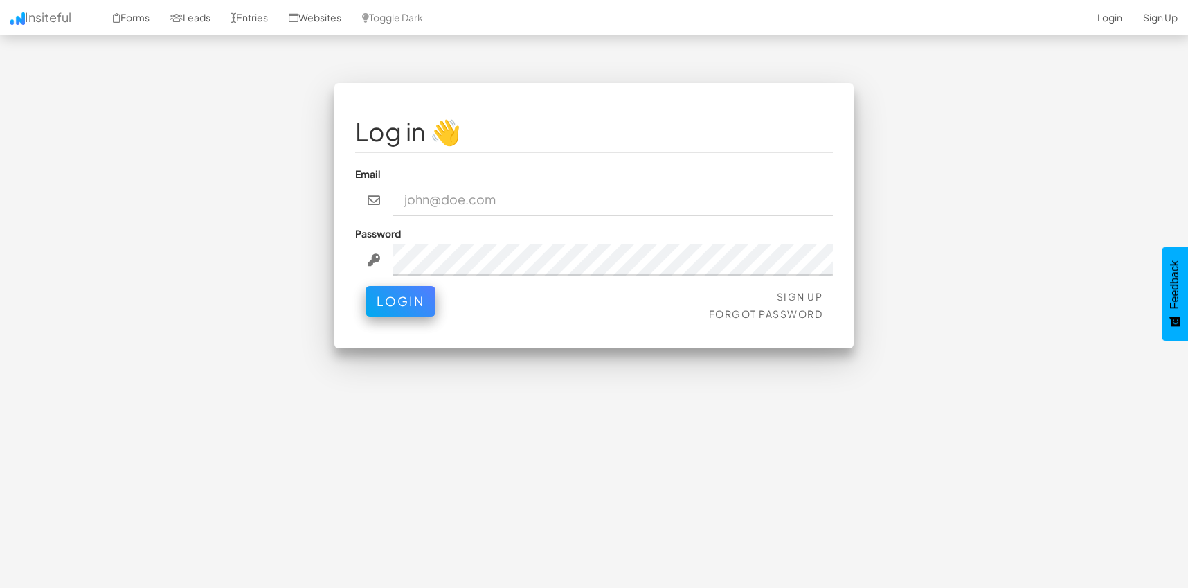 The height and width of the screenshot is (588, 1188). What do you see at coordinates (766, 314) in the screenshot?
I see `a: Forgot Password` at bounding box center [766, 314].